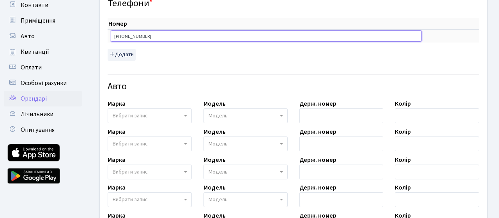  Describe the element at coordinates (43, 67) in the screenshot. I see `a: Оплати` at that location.